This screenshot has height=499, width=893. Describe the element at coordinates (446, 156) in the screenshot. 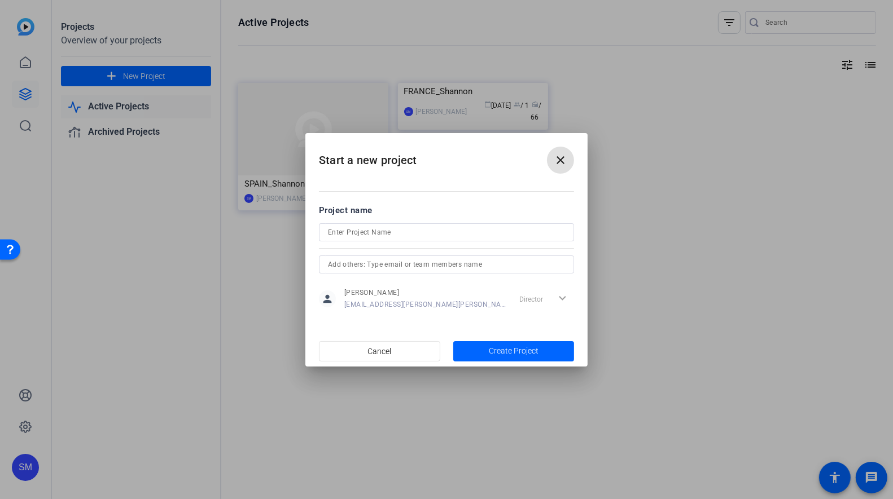

I see `h2: Start a new project` at that location.